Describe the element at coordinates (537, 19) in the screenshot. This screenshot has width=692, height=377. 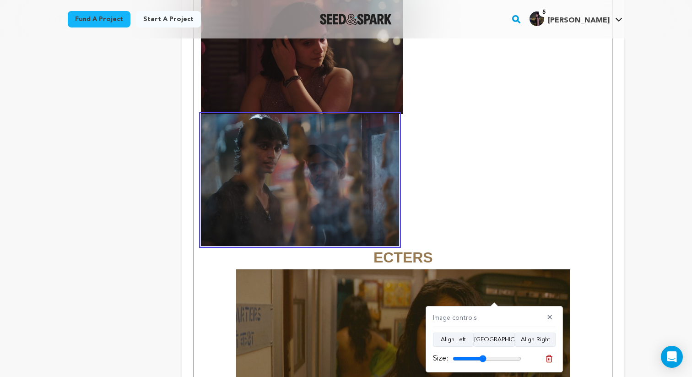
I see `img: 8b2c249d74023a58.jpg` at that location.